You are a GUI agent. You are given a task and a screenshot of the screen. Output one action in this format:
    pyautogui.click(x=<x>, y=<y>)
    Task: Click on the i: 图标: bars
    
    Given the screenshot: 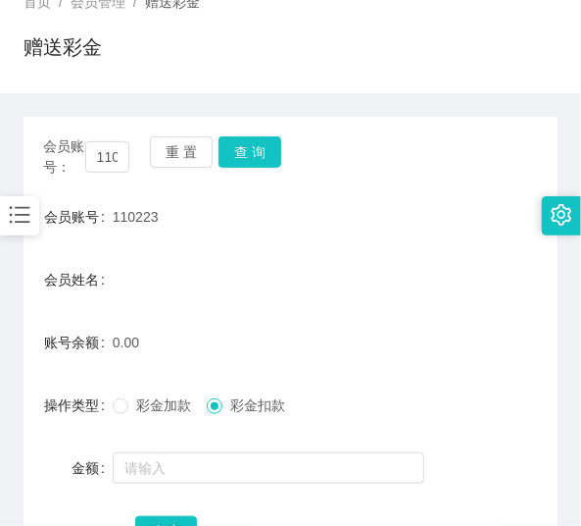 What is the action you would take?
    pyautogui.click(x=20, y=215)
    